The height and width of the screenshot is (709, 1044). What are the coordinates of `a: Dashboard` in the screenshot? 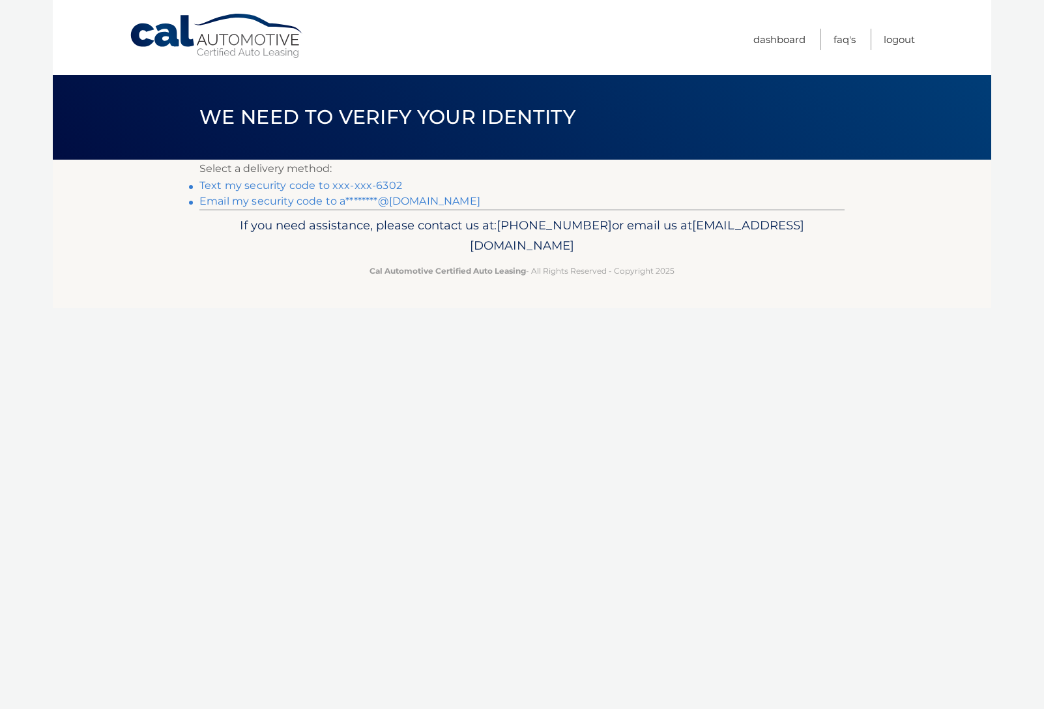 It's located at (780, 39).